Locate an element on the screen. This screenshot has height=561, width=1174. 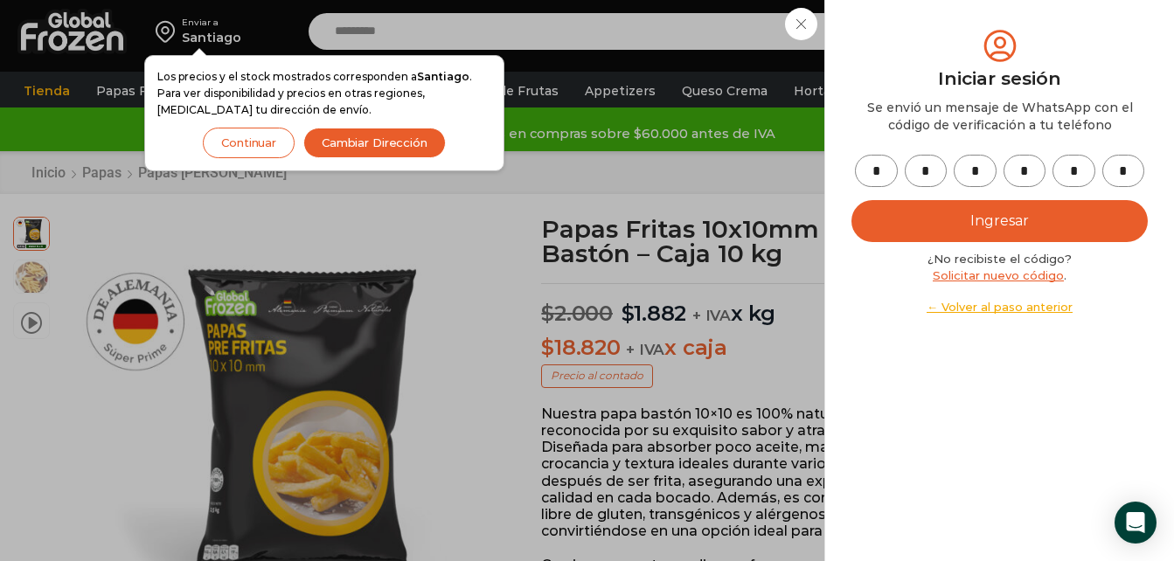
div: Open Intercom Messenger is located at coordinates (1136, 523).